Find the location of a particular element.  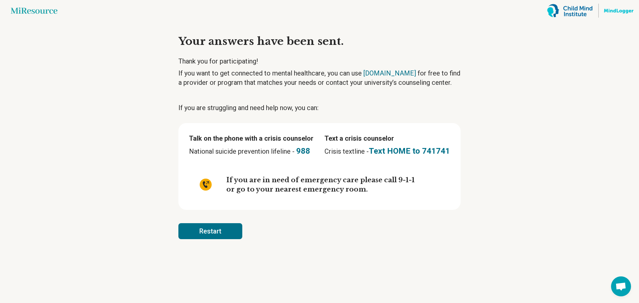

p: If you want to get connected to mental healthcare, you can use for free to find a provider or pro... is located at coordinates (319, 78).